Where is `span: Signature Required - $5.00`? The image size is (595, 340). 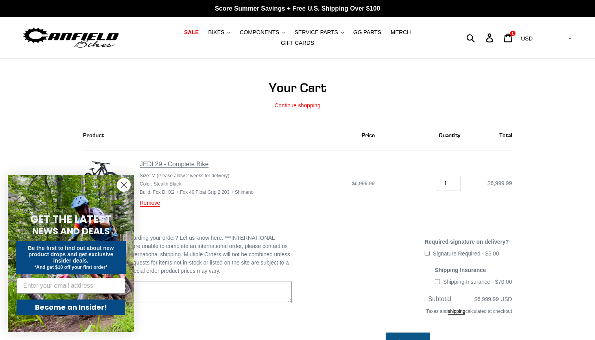 span: Signature Required - $5.00 is located at coordinates (466, 254).